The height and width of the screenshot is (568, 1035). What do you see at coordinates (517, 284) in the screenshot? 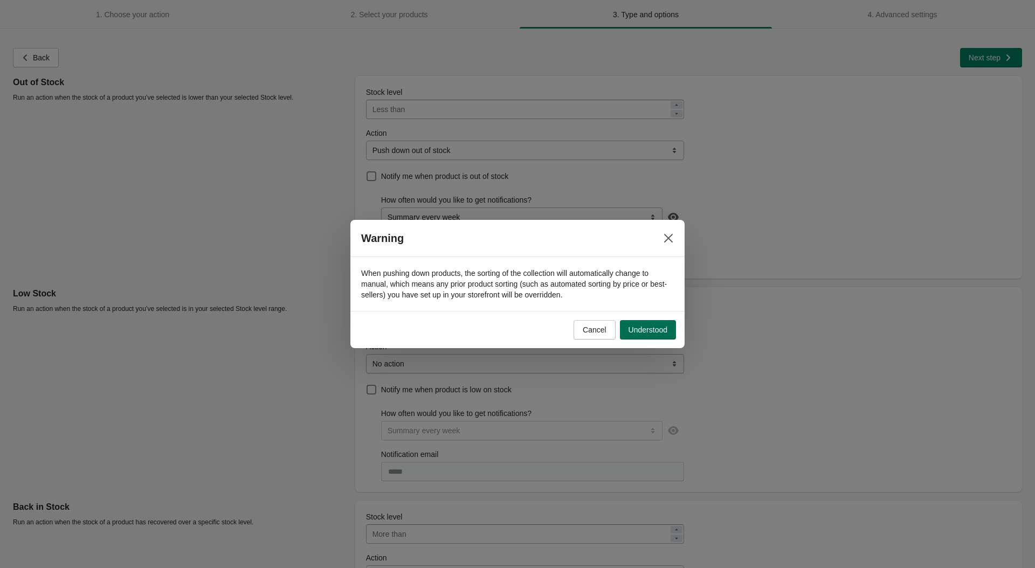
I see `p: When pushing down products, the sorting of the collection will automatically change to manual, wh...` at bounding box center [517, 284].